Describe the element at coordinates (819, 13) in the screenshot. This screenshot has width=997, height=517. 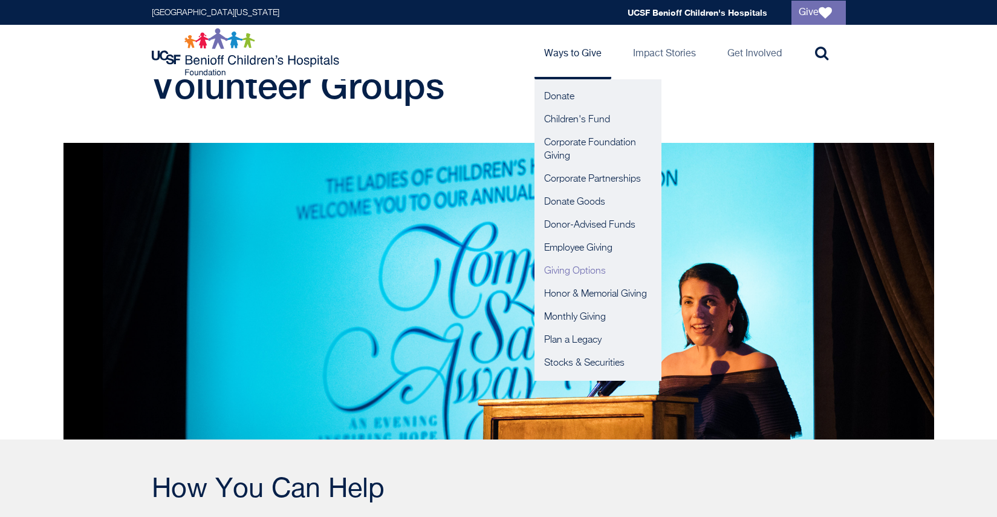
I see `a: Give` at that location.